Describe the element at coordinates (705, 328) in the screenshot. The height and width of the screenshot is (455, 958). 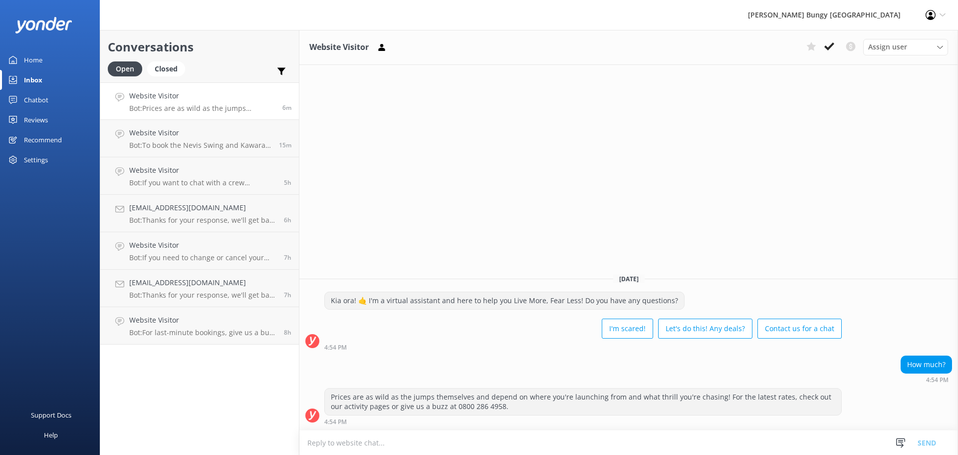
I see `button: Let's do this! Any deals?` at that location.